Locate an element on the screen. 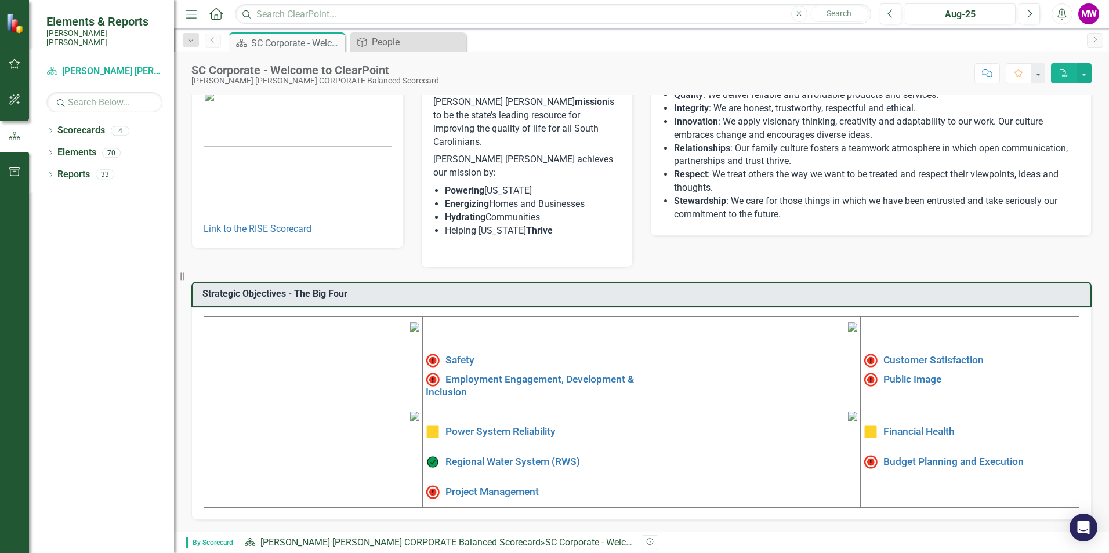 The width and height of the screenshot is (1109, 553). strong: Innovation is located at coordinates (696, 121).